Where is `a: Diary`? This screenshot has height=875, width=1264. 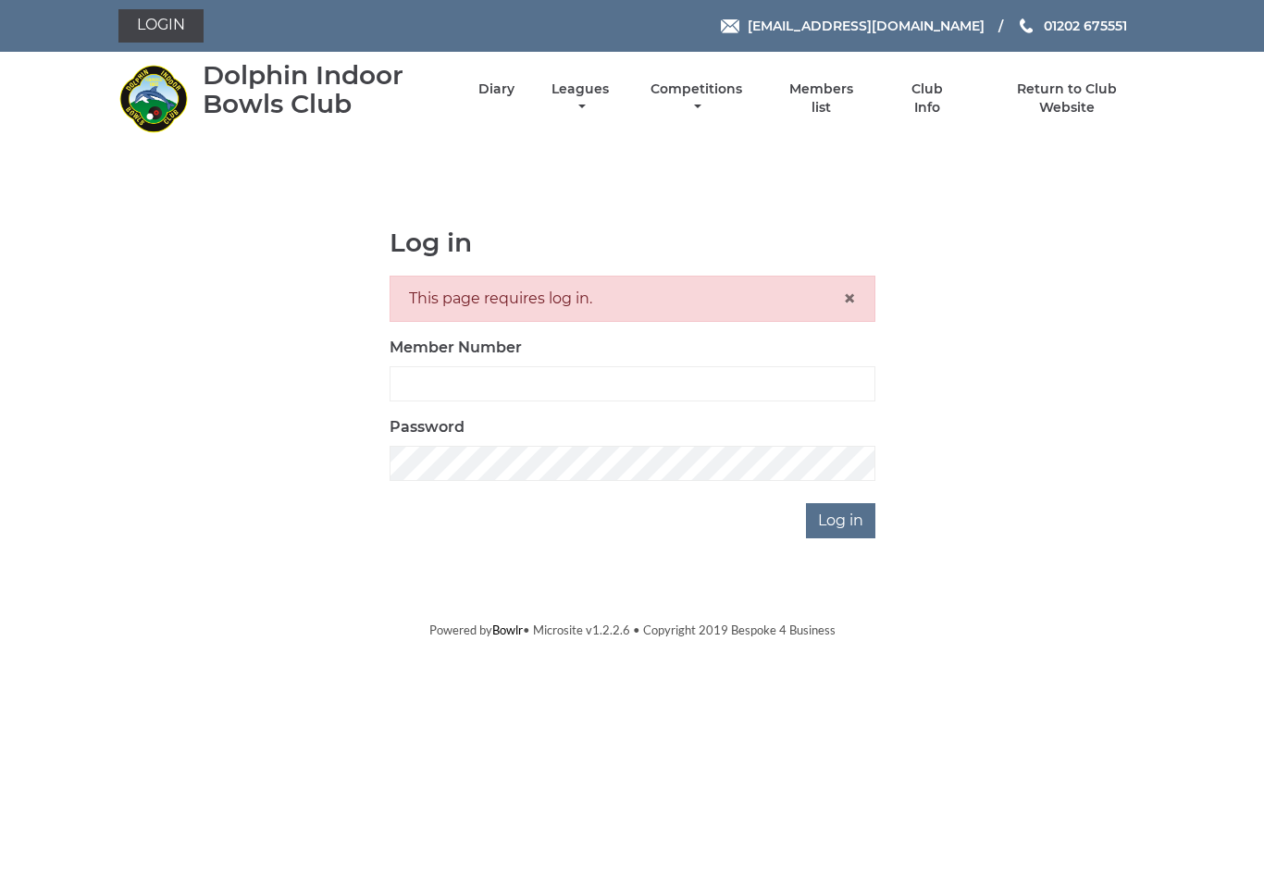
a: Diary is located at coordinates (496, 89).